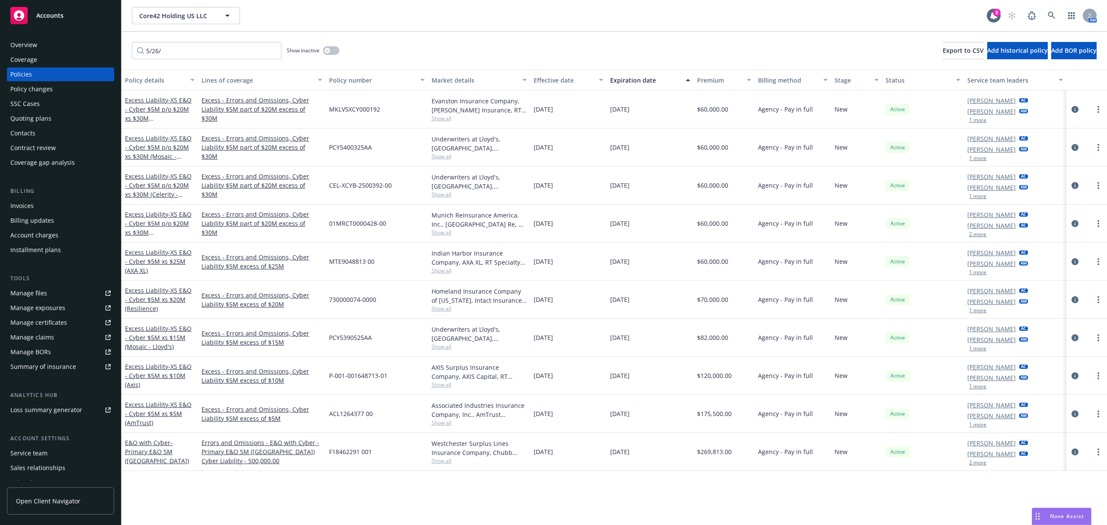 The image size is (1107, 525). I want to click on span: - XS E&O - Cyber $5M xs $20M (Resilience), so click(158, 299).